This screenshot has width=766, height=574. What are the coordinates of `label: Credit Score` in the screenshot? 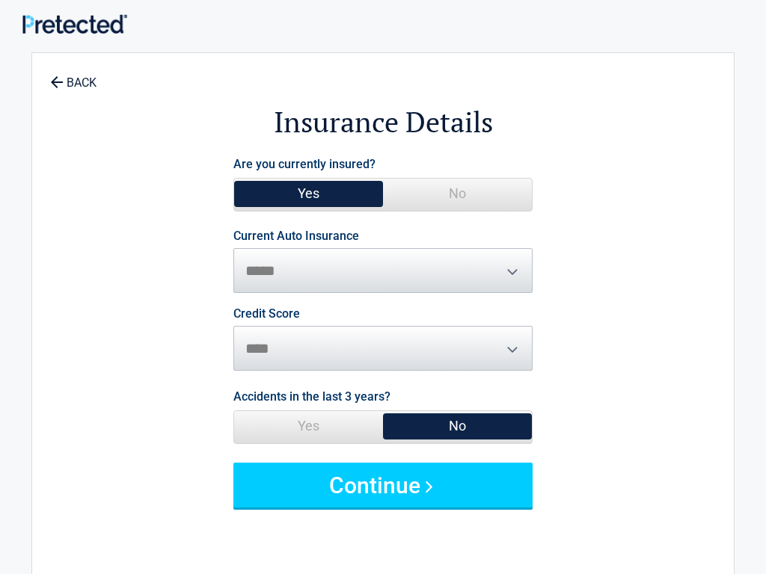 It's located at (266, 314).